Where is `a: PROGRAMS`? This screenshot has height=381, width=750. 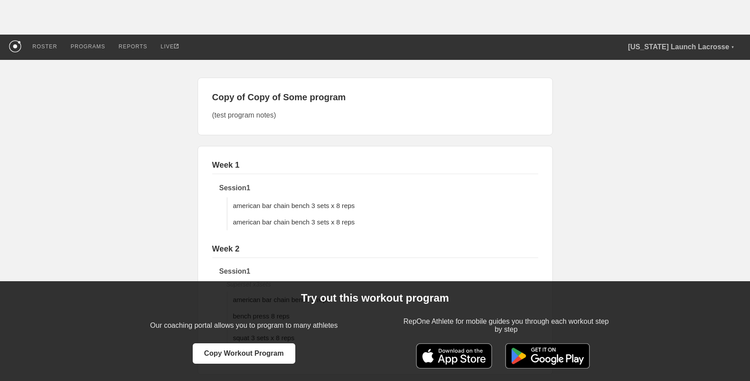
a: PROGRAMS is located at coordinates (88, 47).